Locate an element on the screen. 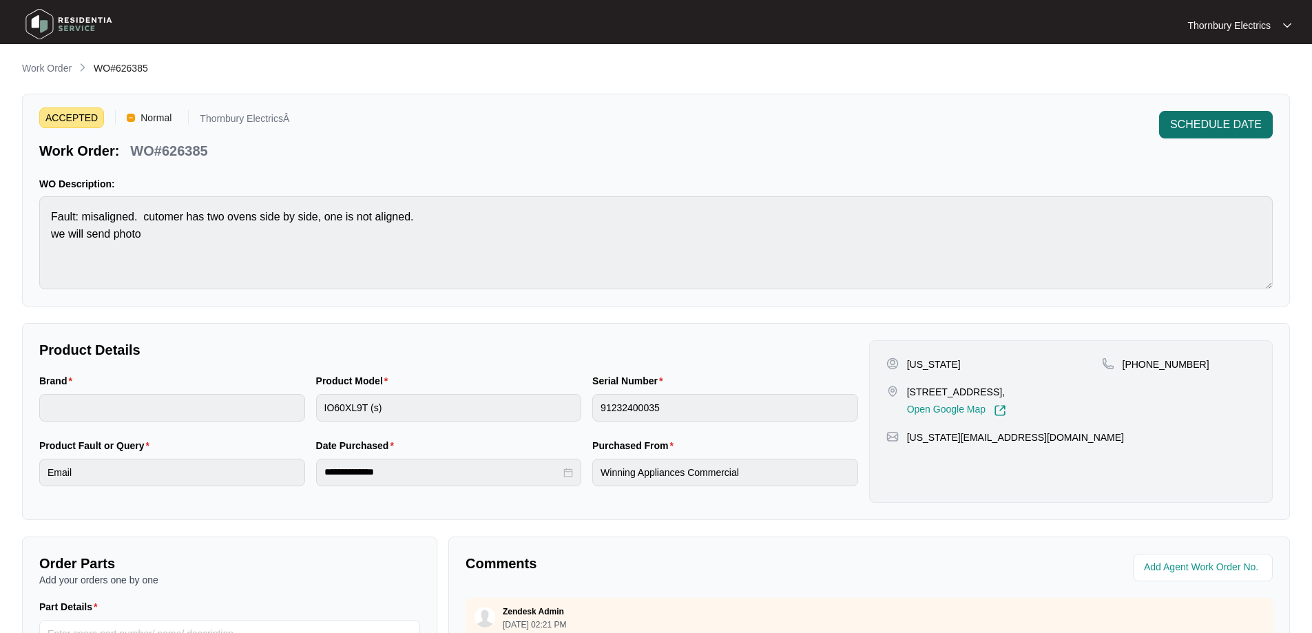  label: Purchased From is located at coordinates (636, 446).